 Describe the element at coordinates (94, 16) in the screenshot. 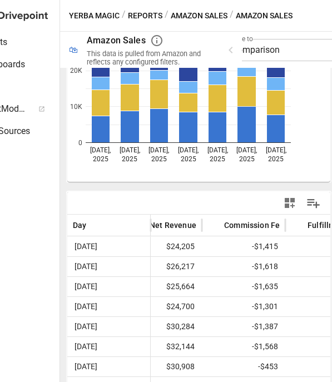

I see `button: Yerba Magic` at that location.